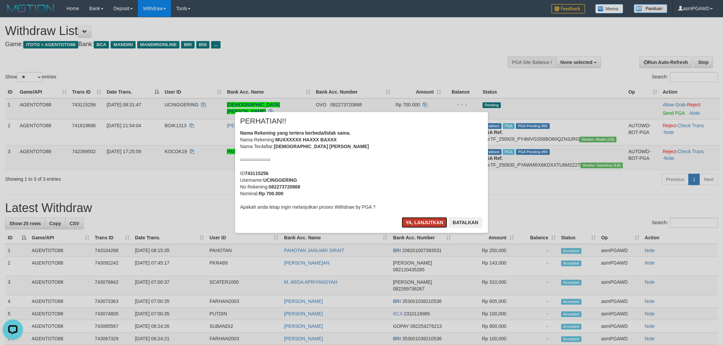 The width and height of the screenshot is (723, 345). I want to click on button: Batalkan, so click(465, 223).